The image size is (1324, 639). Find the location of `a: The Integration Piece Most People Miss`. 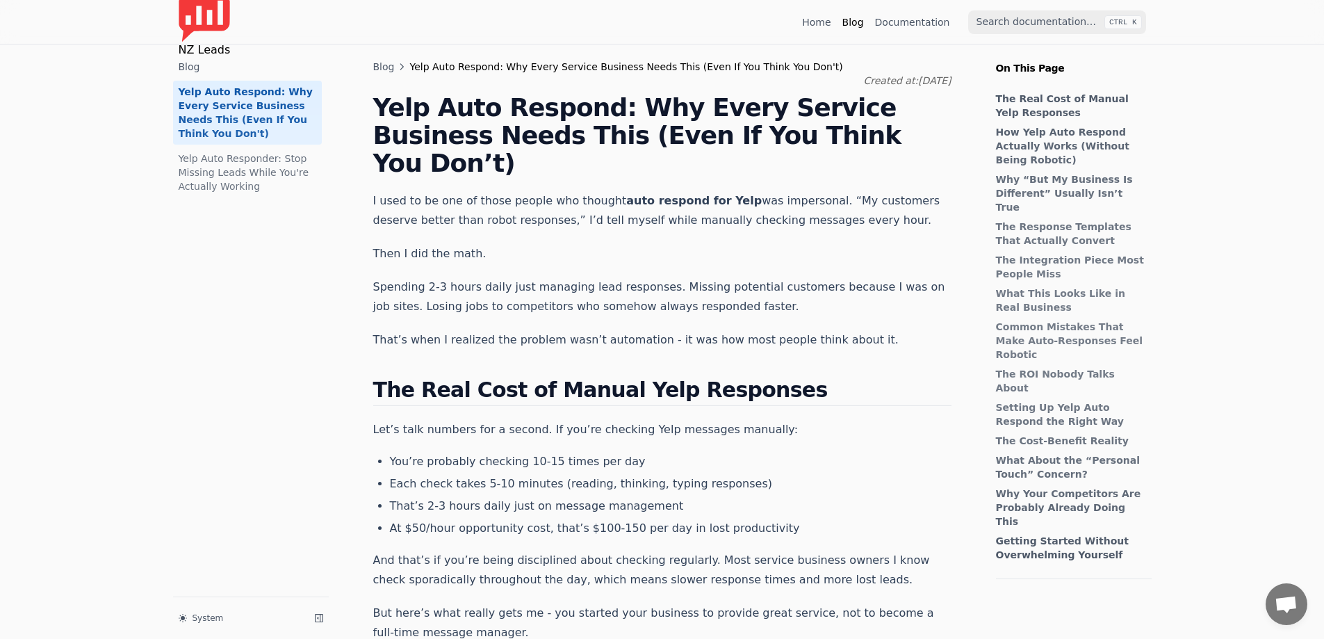

a: The Integration Piece Most People Miss is located at coordinates (1070, 267).